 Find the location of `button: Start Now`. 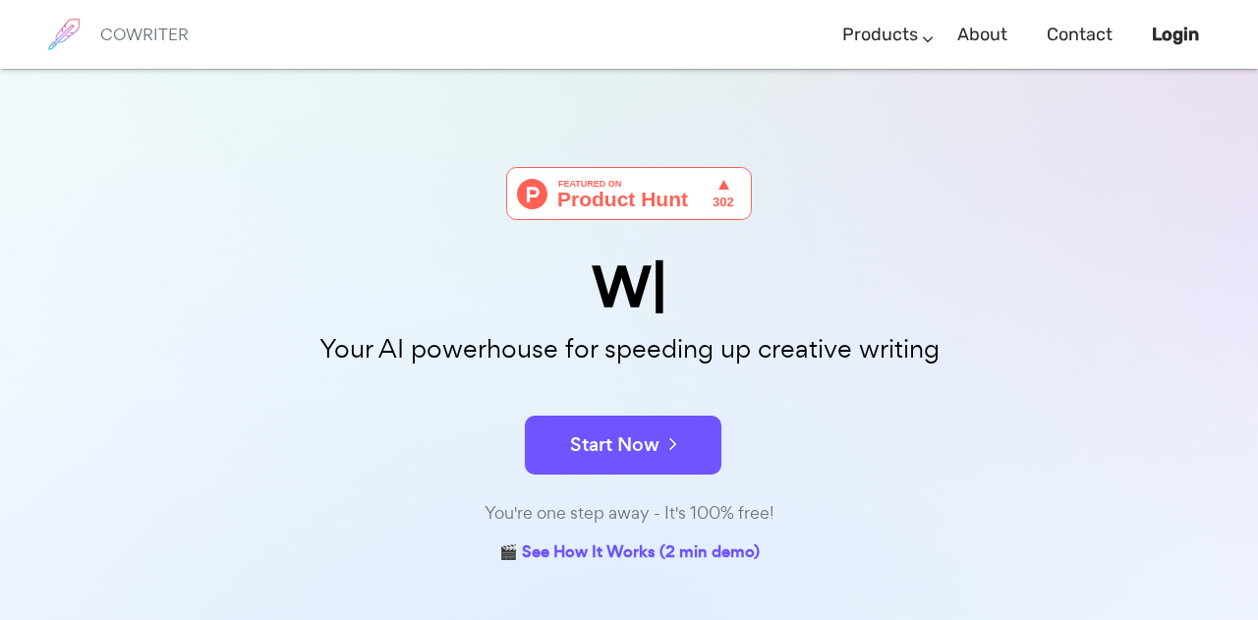

button: Start Now is located at coordinates (623, 445).